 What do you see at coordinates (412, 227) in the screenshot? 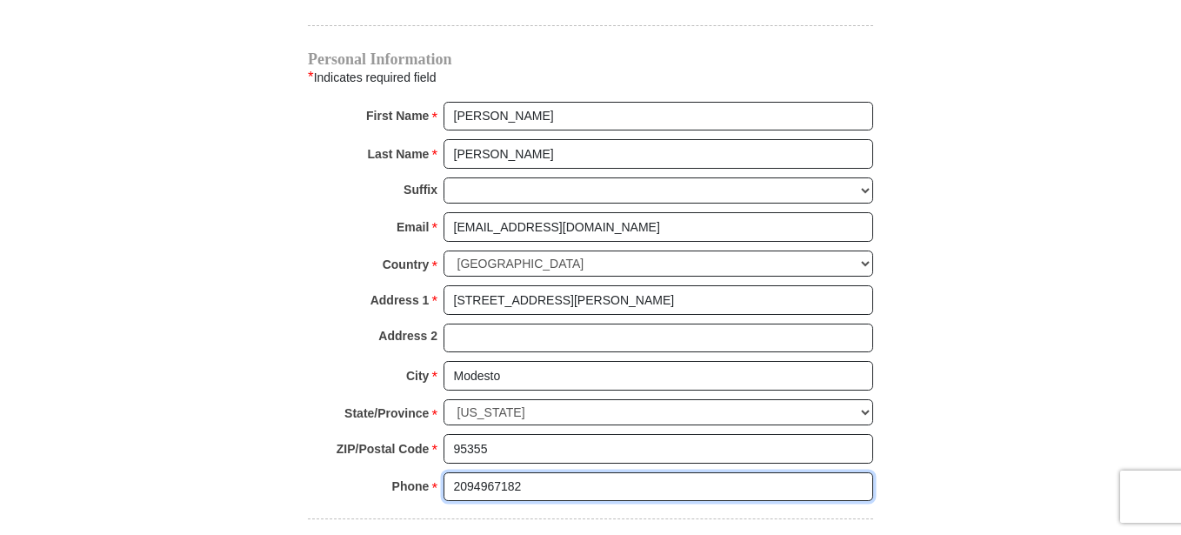
I see `strong: Email` at bounding box center [412, 227].